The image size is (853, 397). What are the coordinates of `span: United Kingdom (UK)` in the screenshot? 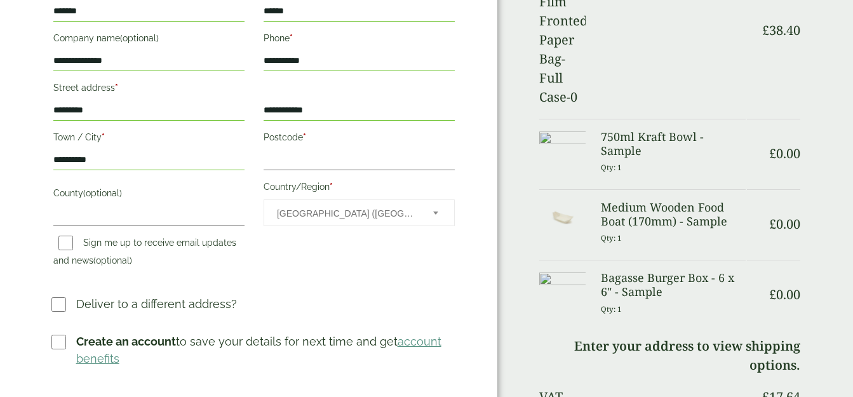 It's located at (346, 213).